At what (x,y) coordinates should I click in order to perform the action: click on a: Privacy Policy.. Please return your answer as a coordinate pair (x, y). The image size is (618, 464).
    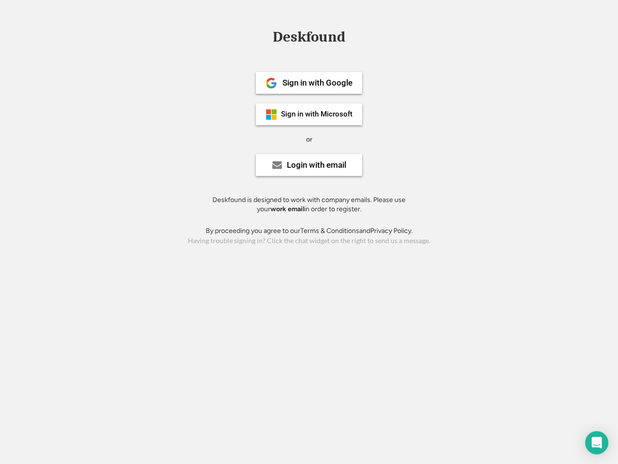
    Looking at the image, I should click on (392, 230).